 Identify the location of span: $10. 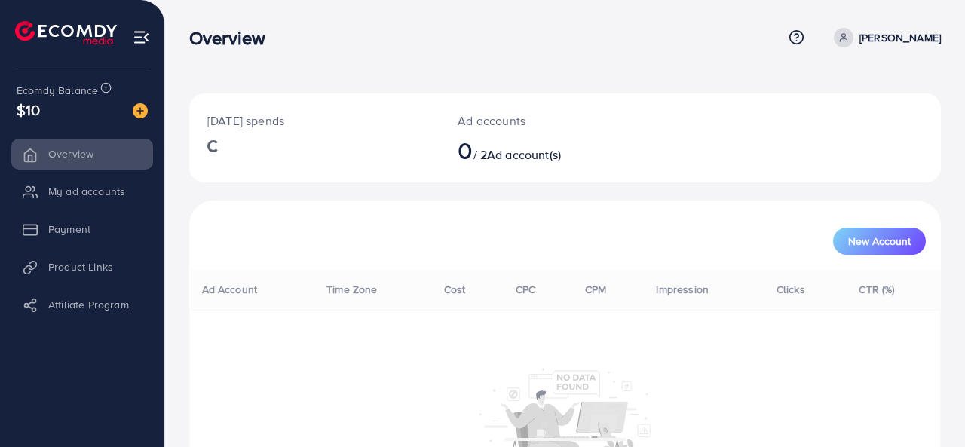
(28, 109).